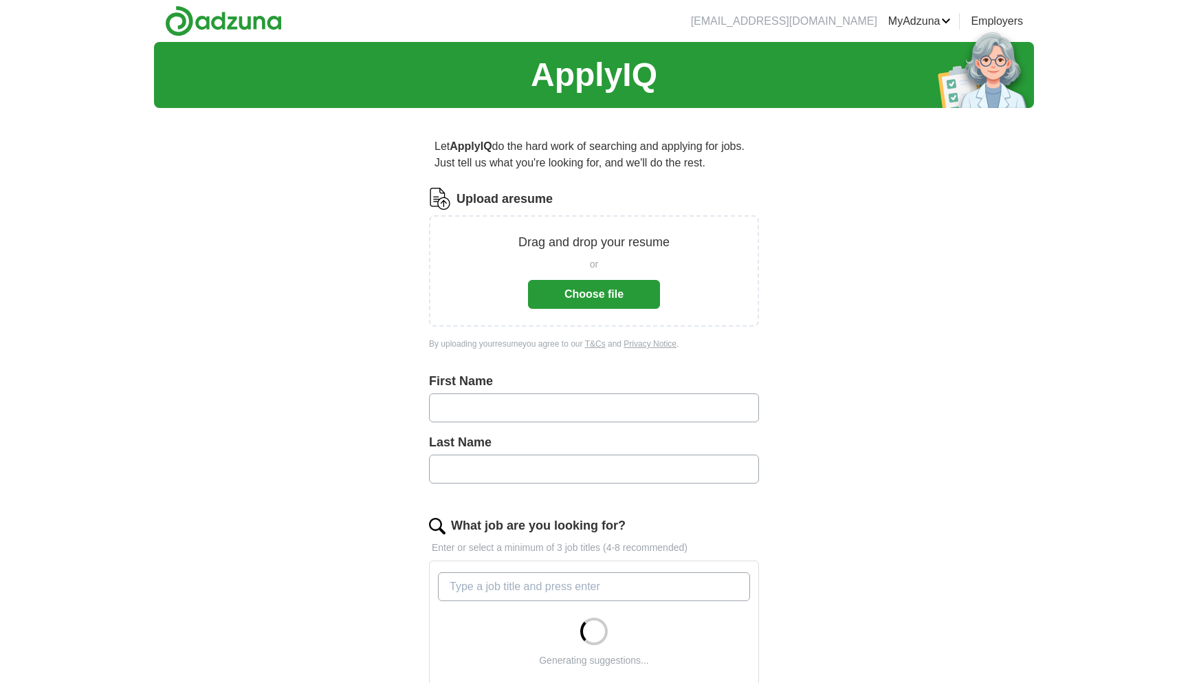  Describe the element at coordinates (650, 344) in the screenshot. I see `a: Privacy Notice` at that location.